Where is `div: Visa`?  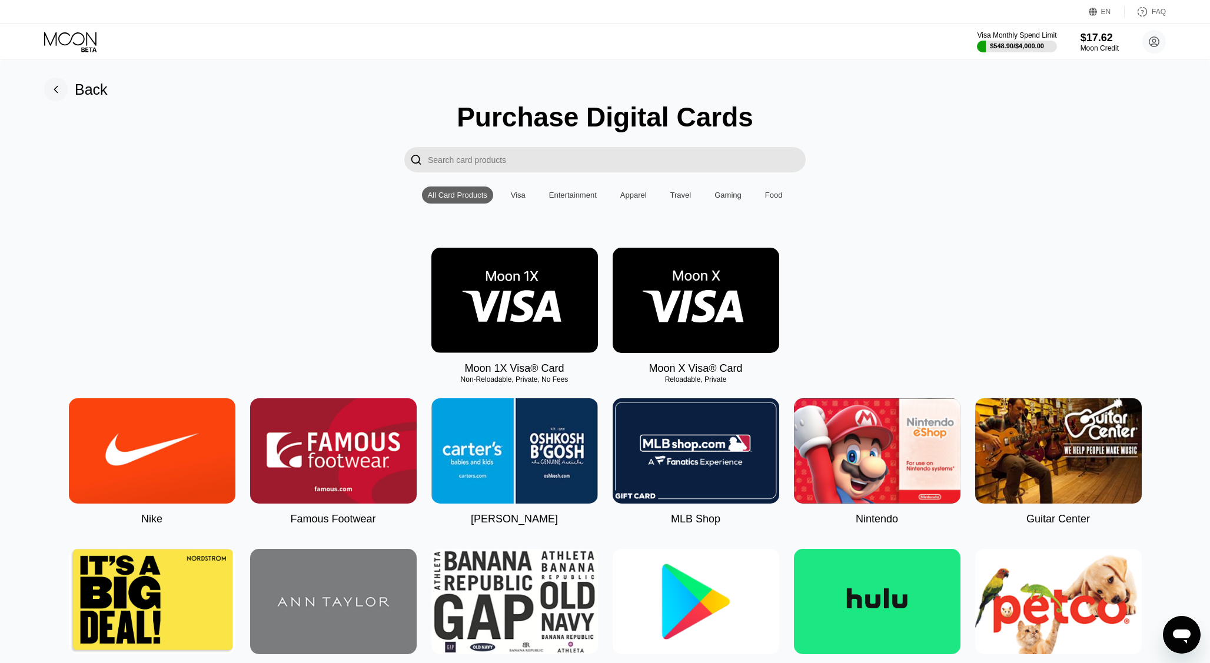
div: Visa is located at coordinates (518, 195).